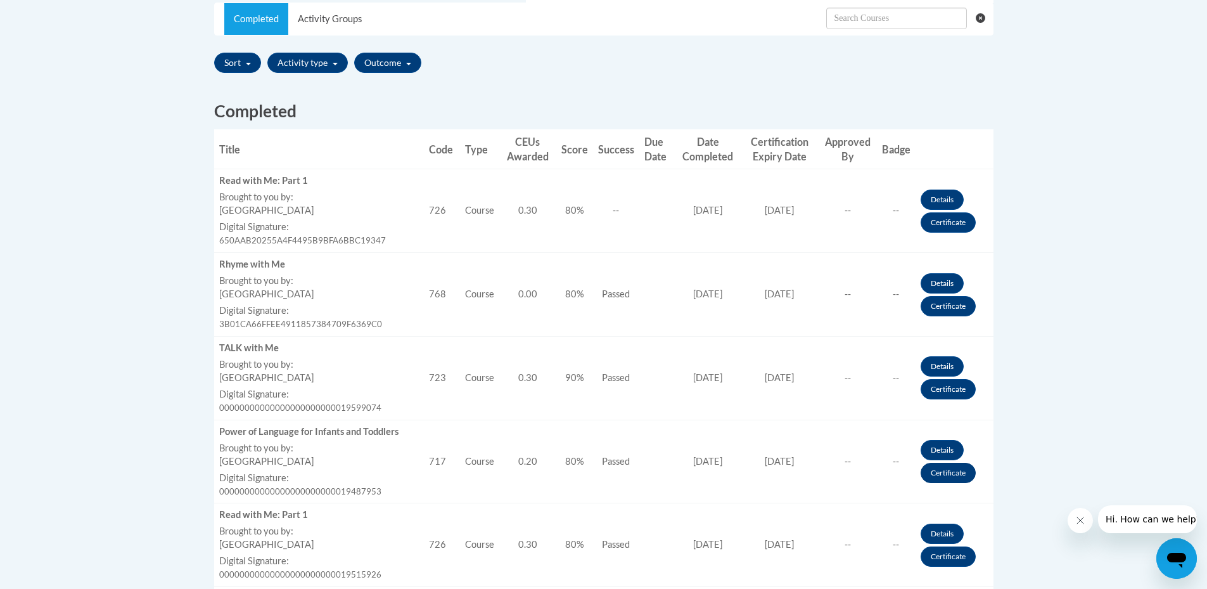 The width and height of the screenshot is (1207, 589). Describe the element at coordinates (528, 149) in the screenshot. I see `th: CEUs Awarded` at that location.